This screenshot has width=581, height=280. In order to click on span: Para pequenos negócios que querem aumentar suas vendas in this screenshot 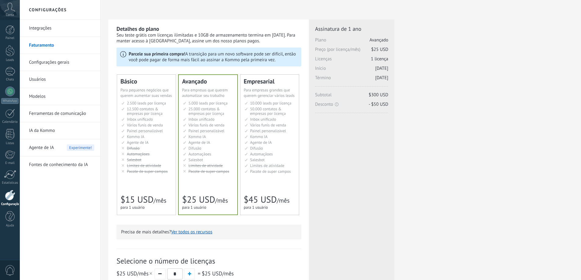, I will do `click(146, 93)`.